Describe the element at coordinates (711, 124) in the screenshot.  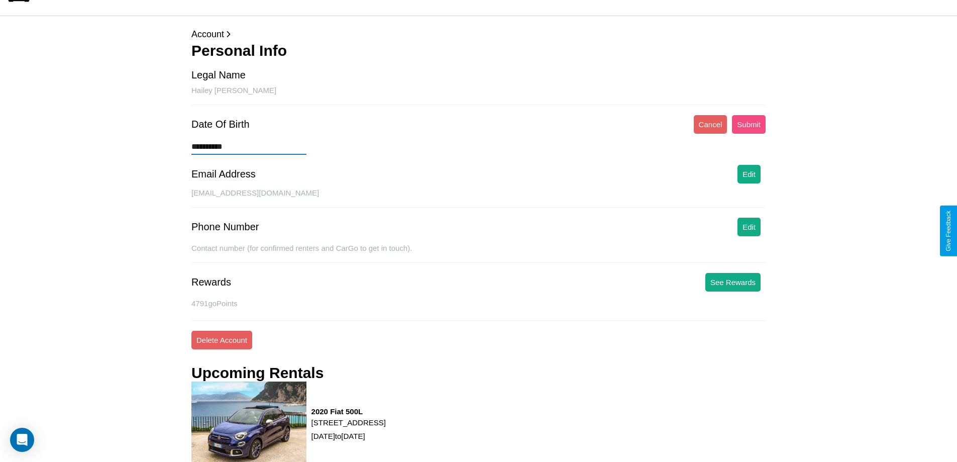
I see `button: Cancel` at that location.